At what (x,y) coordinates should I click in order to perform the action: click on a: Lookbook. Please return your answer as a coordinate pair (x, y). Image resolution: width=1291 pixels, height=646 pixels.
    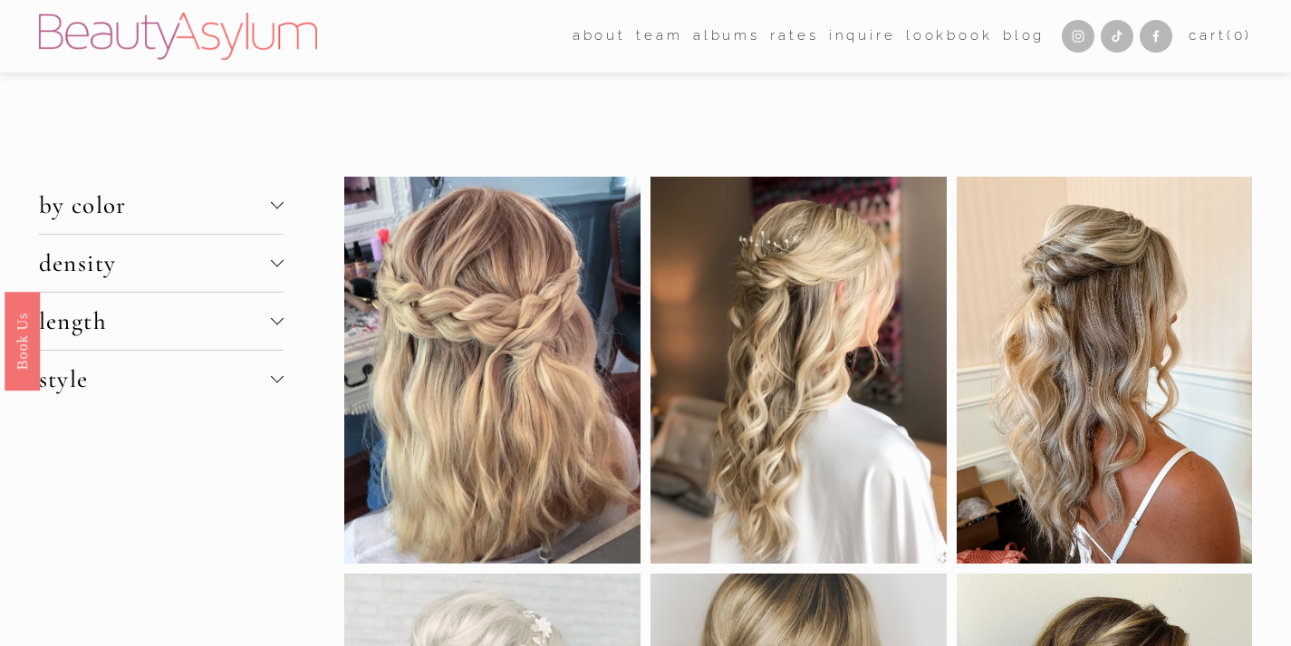
    Looking at the image, I should click on (950, 36).